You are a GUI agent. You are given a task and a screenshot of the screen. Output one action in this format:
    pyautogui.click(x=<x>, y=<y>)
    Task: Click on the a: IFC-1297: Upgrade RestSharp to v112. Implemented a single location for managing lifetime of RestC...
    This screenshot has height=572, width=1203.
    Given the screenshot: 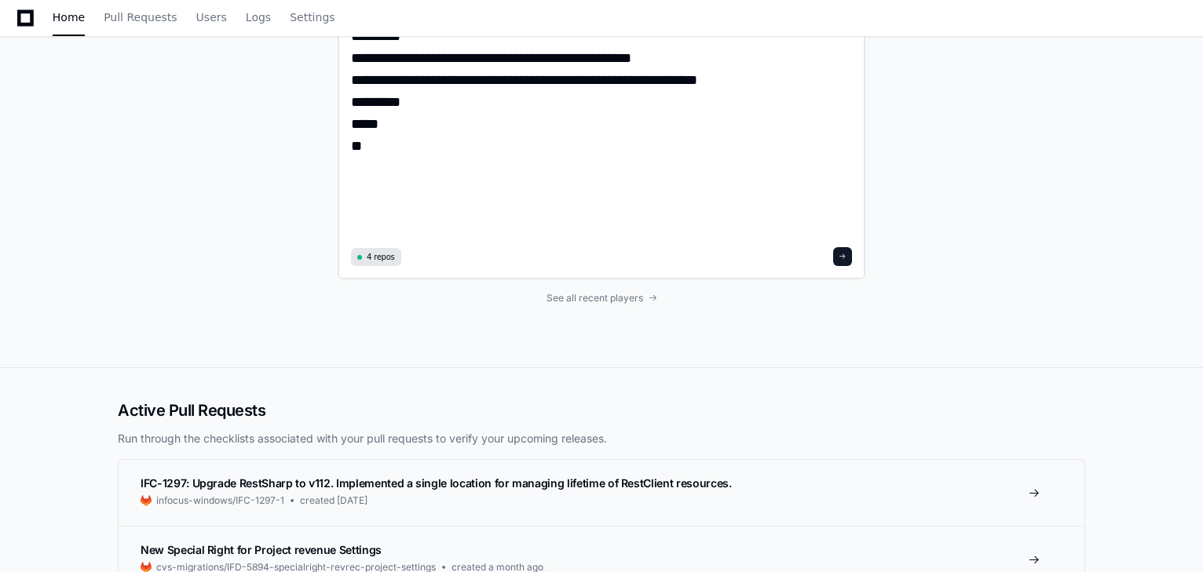 What is the action you would take?
    pyautogui.click(x=601, y=493)
    